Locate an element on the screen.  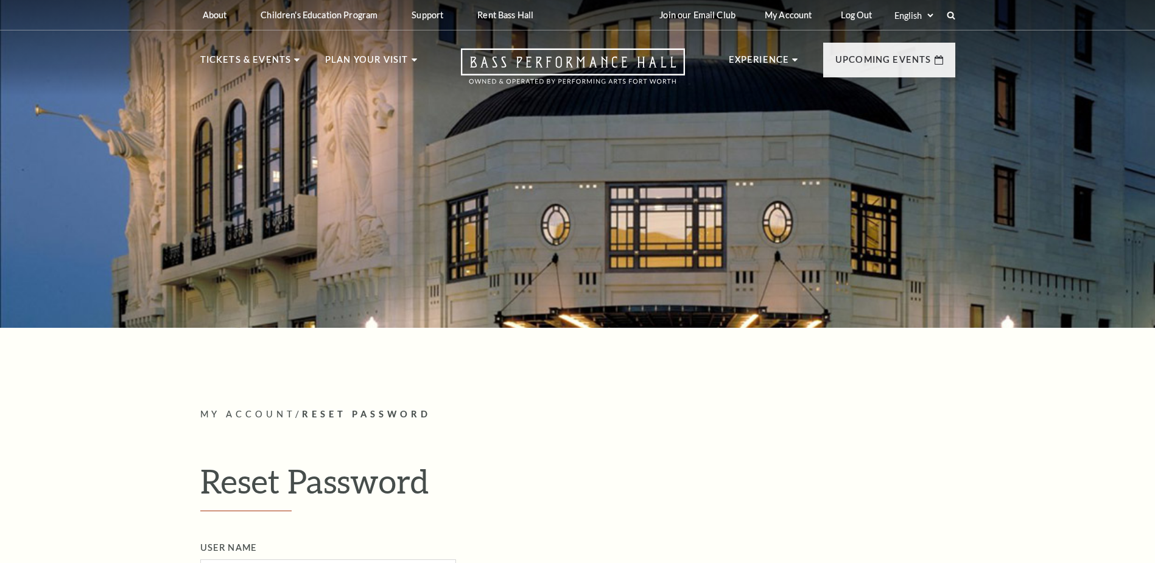
h1: Reset Password is located at coordinates (578, 486).